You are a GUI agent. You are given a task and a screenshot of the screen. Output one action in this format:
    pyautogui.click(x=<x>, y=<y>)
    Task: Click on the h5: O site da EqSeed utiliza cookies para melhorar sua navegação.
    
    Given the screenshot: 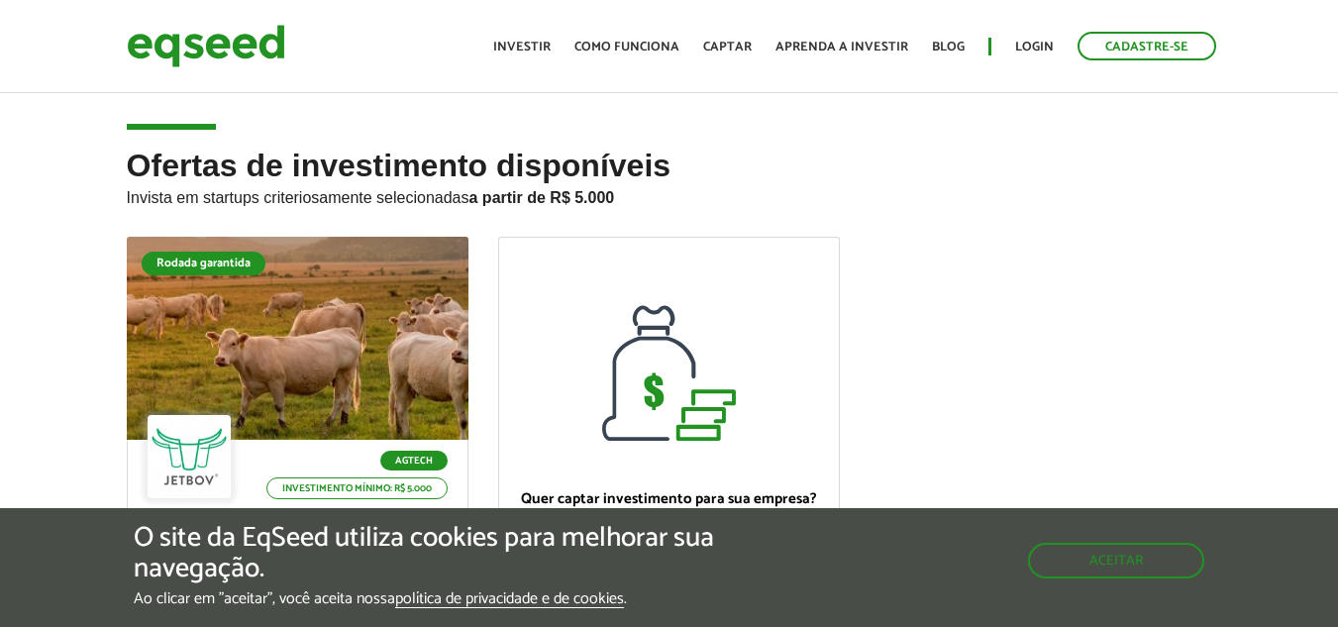 What is the action you would take?
    pyautogui.click(x=454, y=553)
    